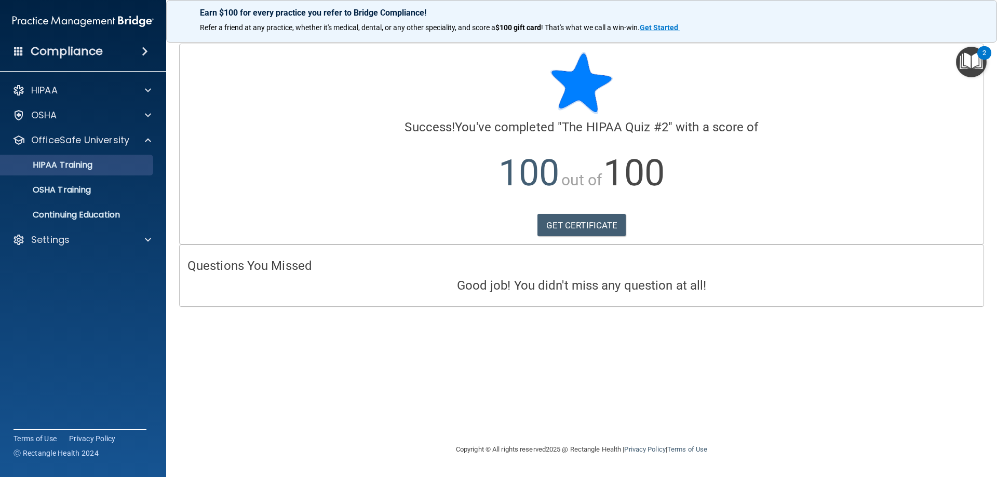 The image size is (997, 477). What do you see at coordinates (348, 28) in the screenshot?
I see `span: Refer a friend at any practice, whether it's medical, dental, or any other speciality, and score a` at bounding box center [348, 28].